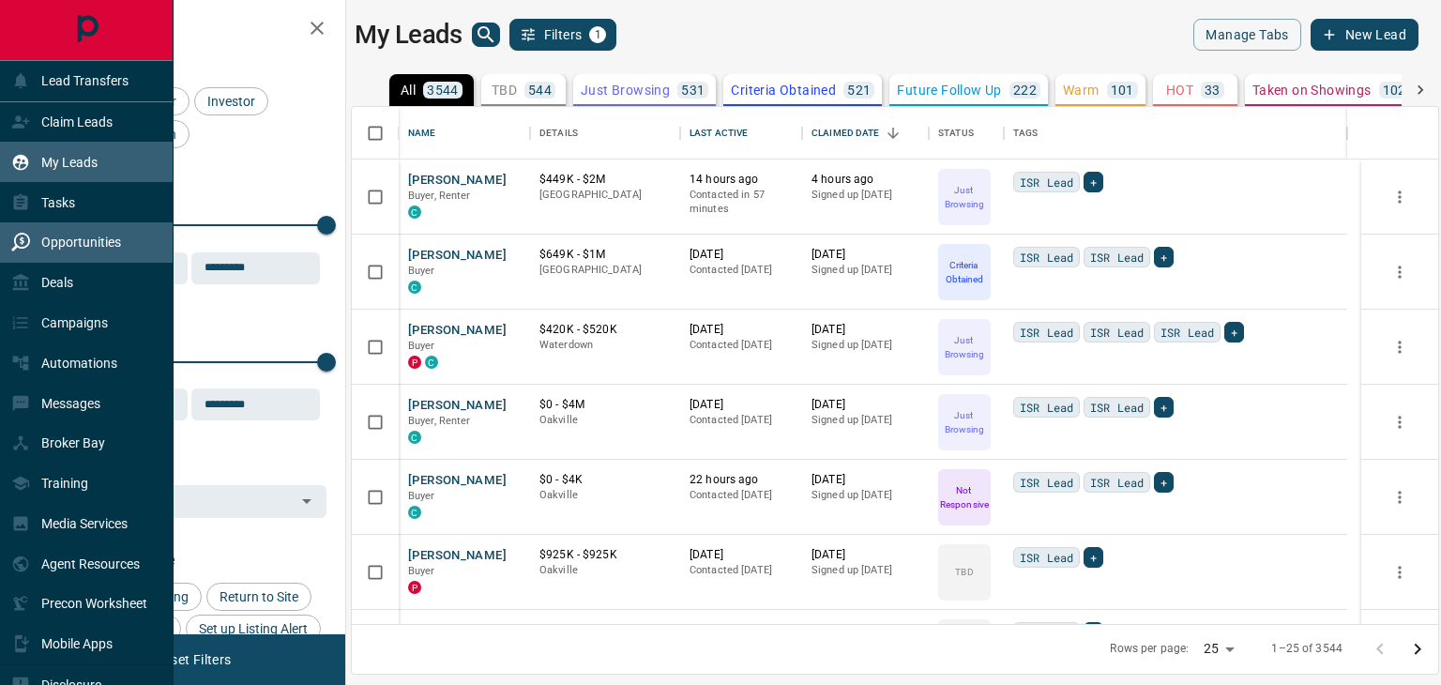 This screenshot has height=685, width=1441. I want to click on p: HOT, so click(1179, 90).